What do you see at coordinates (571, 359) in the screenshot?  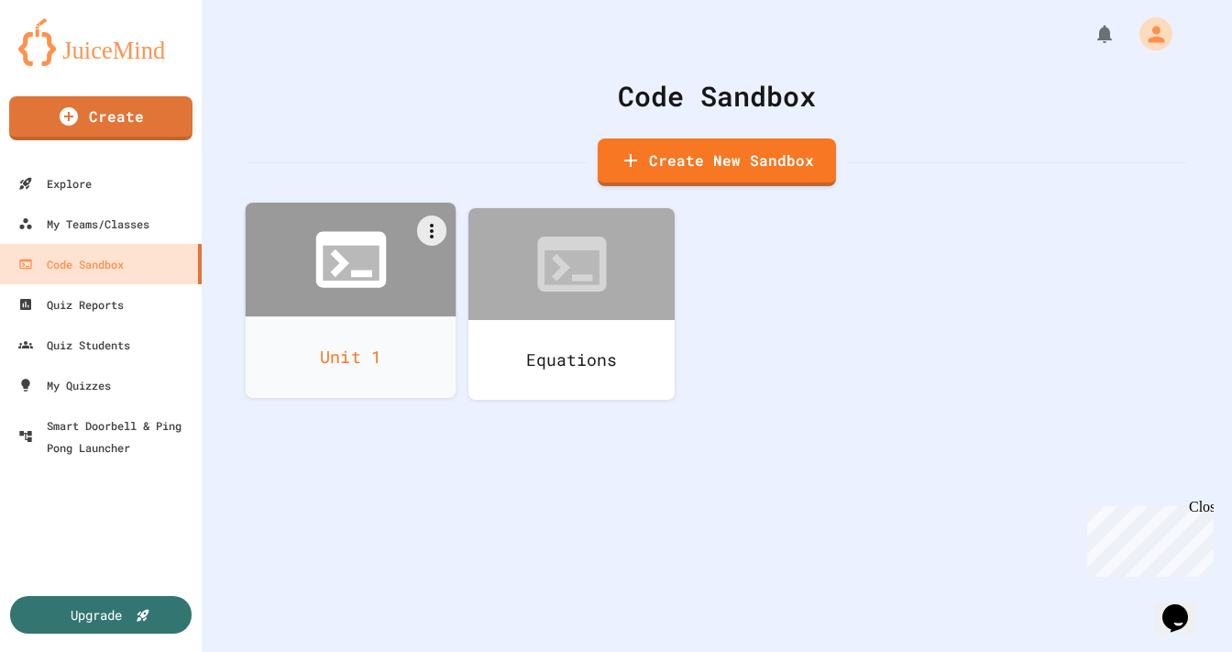 I see `div: Equations` at bounding box center [571, 359].